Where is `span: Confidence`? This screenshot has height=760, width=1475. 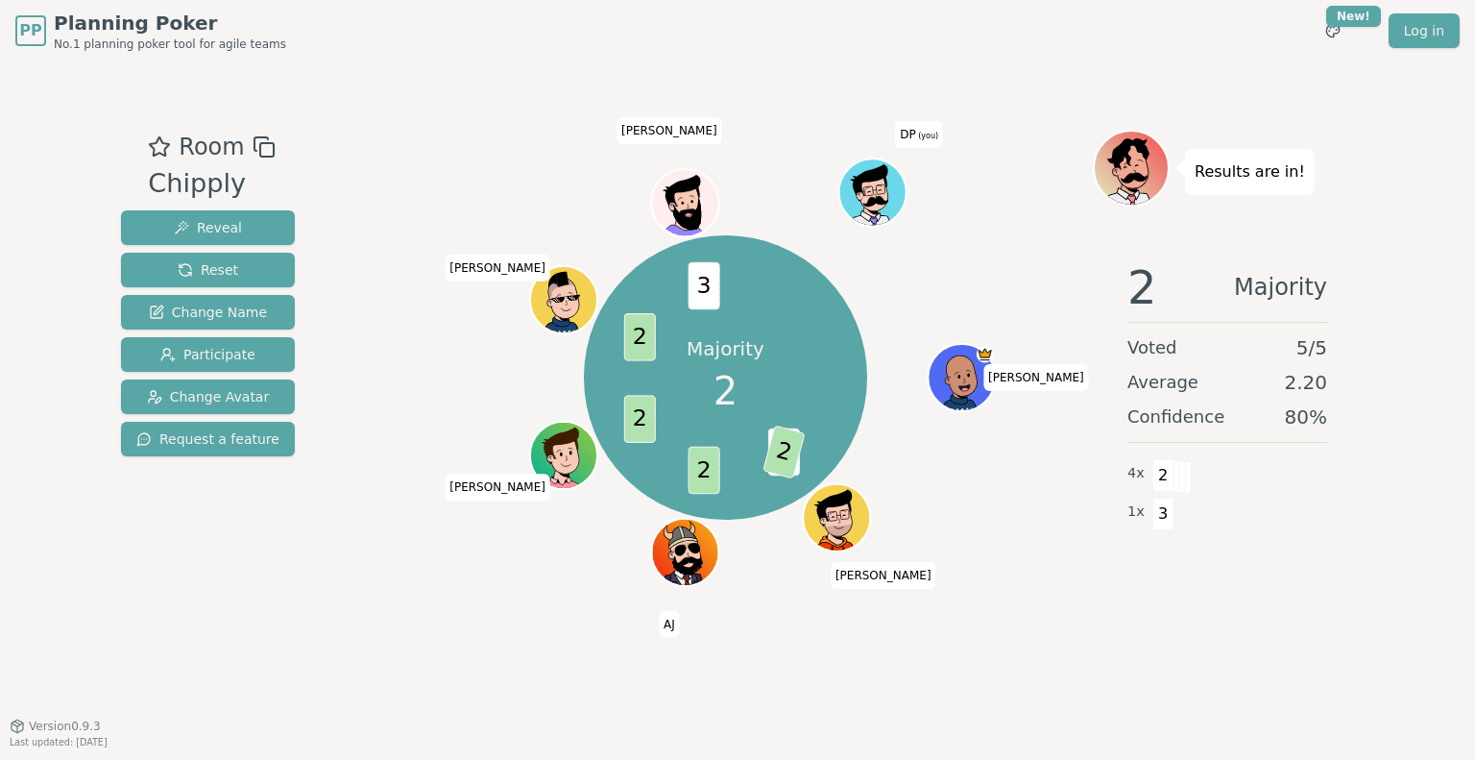 span: Confidence is located at coordinates (1176, 417).